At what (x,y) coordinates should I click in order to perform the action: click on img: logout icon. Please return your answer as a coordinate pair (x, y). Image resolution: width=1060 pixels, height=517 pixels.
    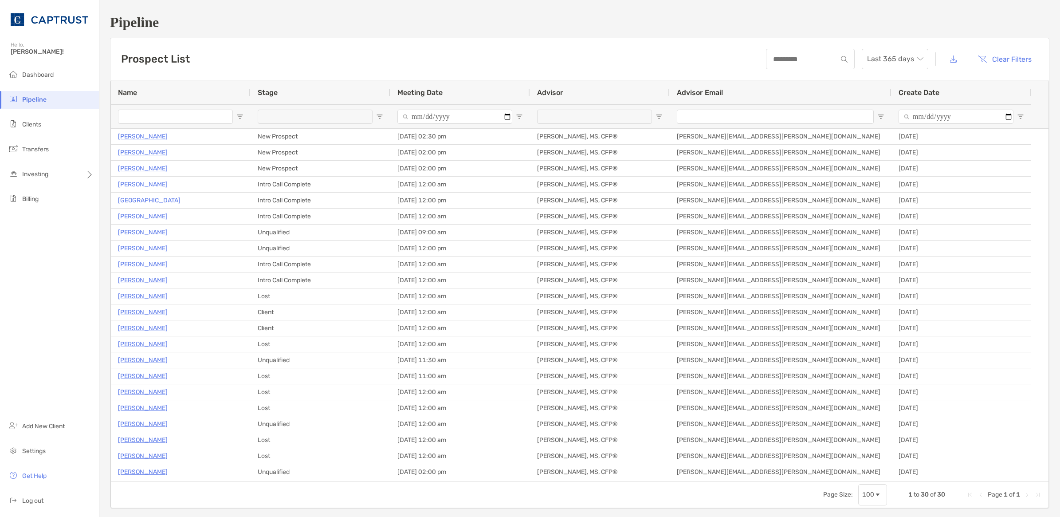
    Looking at the image, I should click on (13, 500).